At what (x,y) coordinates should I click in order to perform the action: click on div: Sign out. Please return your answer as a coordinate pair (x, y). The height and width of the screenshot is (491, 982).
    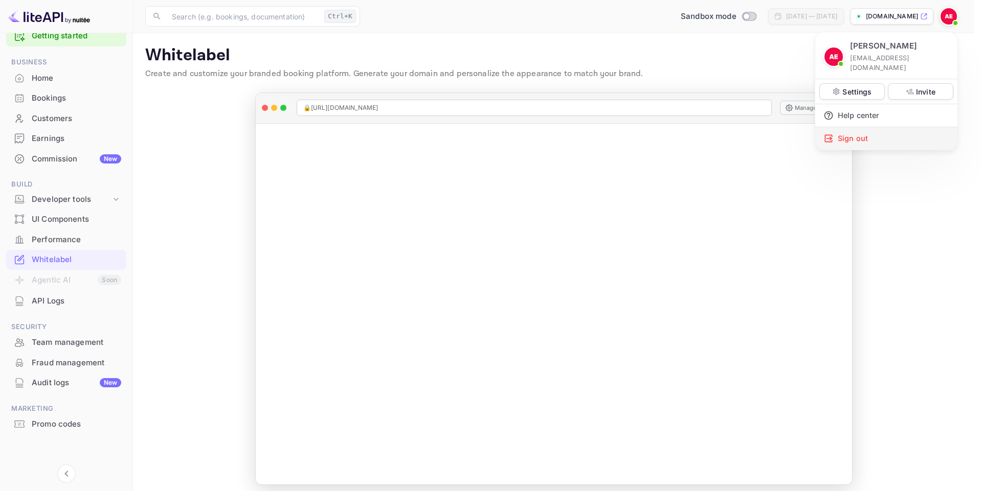
    Looking at the image, I should click on (886, 139).